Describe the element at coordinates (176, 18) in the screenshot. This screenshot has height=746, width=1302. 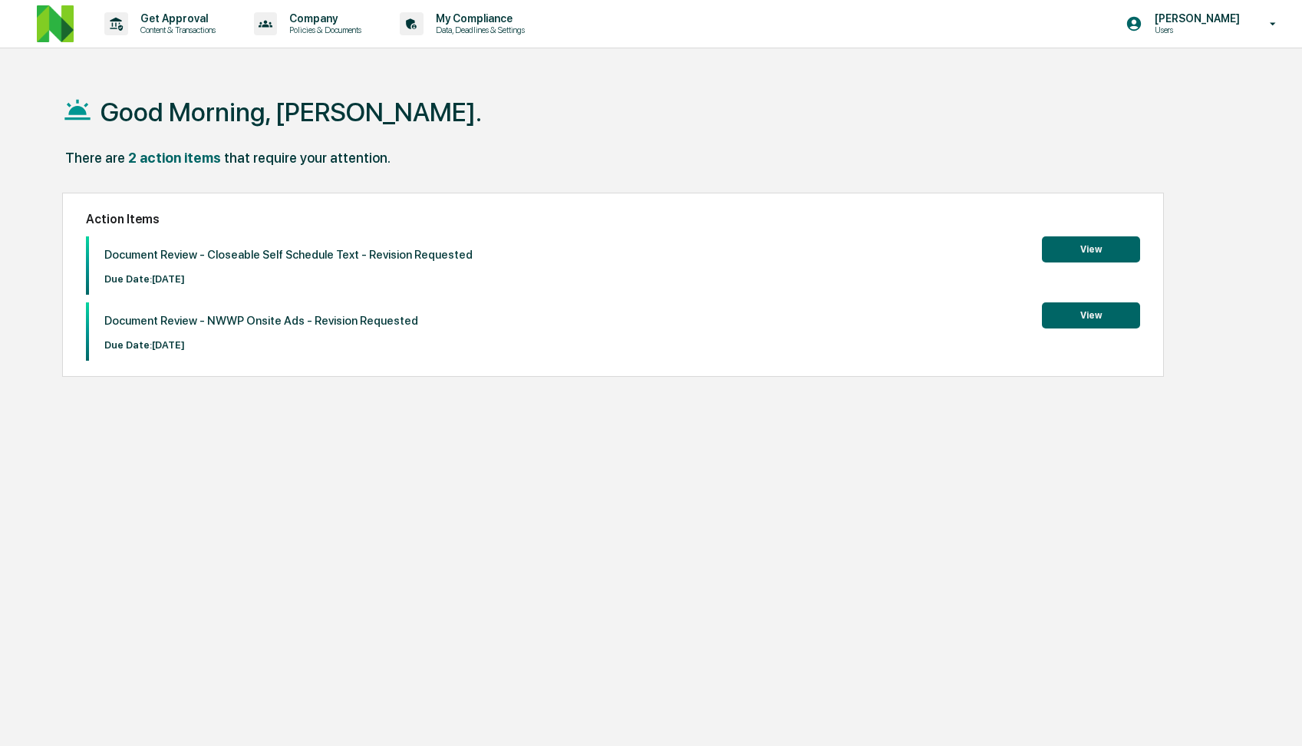
I see `p: Get Approval` at that location.